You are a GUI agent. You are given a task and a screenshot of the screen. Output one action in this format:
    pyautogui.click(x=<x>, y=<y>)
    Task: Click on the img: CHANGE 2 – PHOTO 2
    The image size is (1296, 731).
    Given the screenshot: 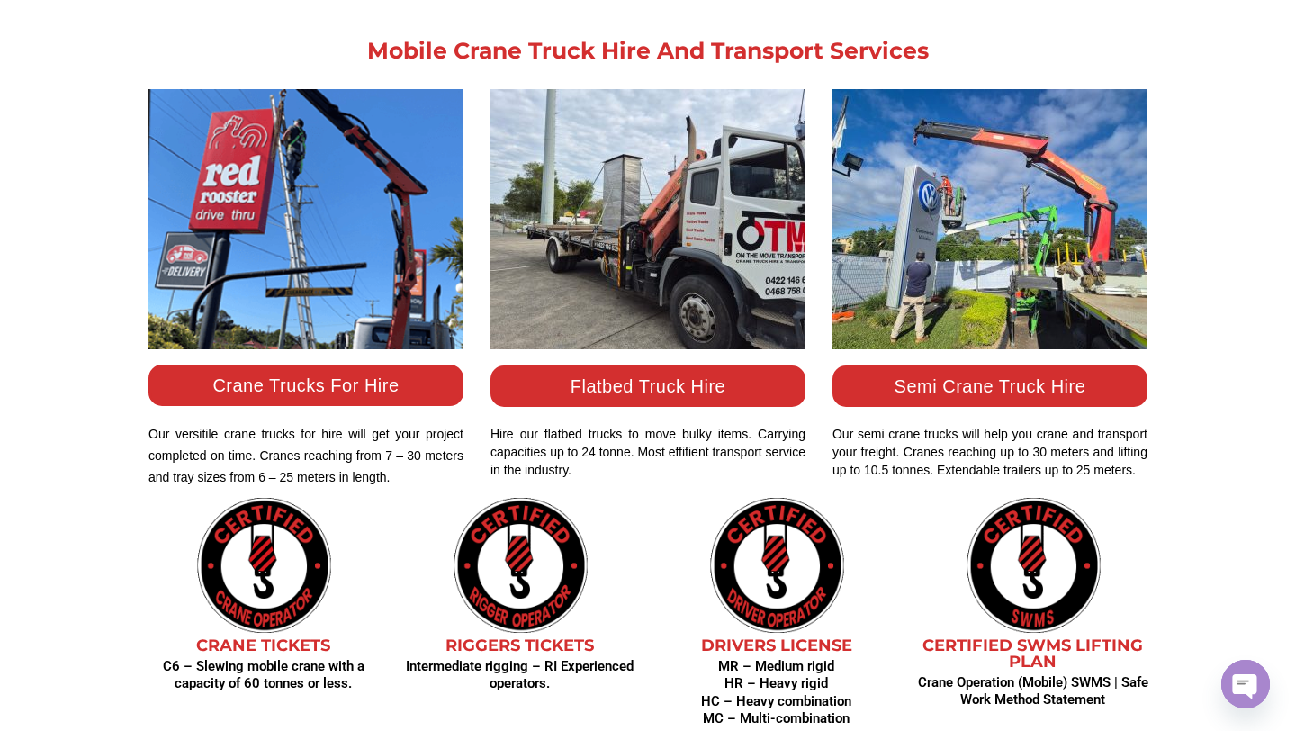 What is the action you would take?
    pyautogui.click(x=990, y=219)
    